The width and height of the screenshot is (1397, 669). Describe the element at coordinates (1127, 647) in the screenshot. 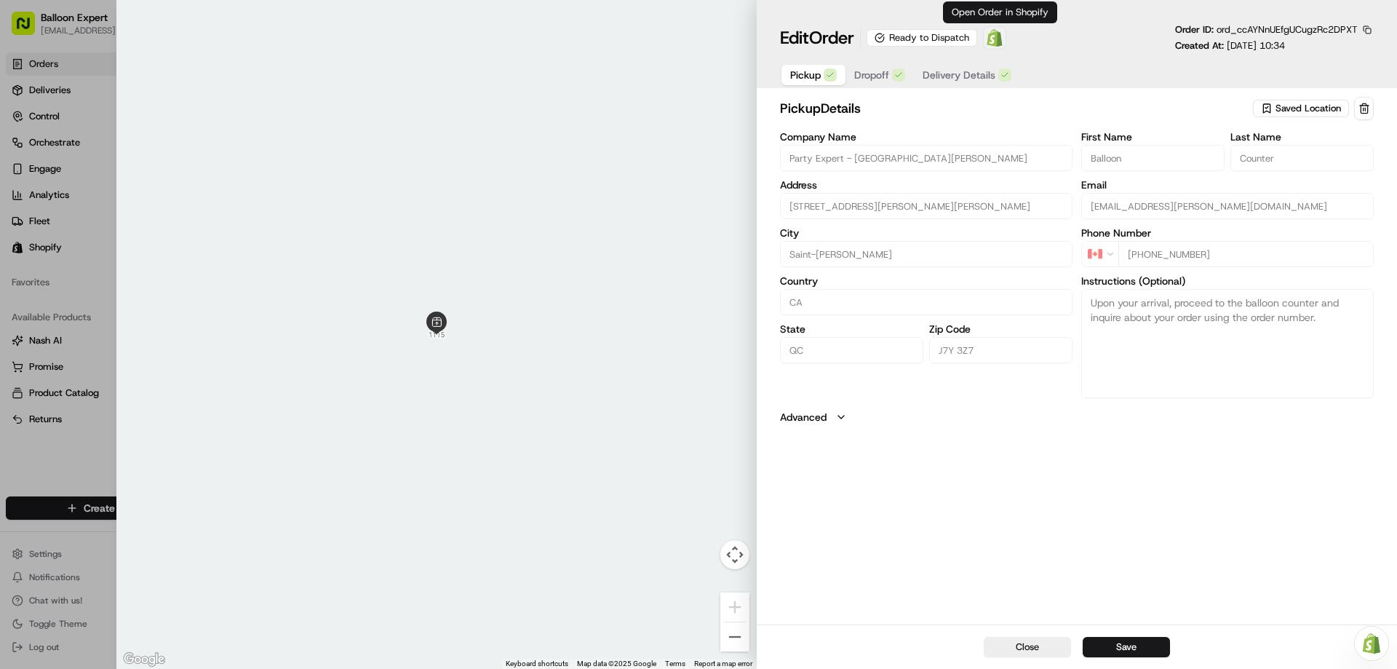

I see `button: Save` at that location.